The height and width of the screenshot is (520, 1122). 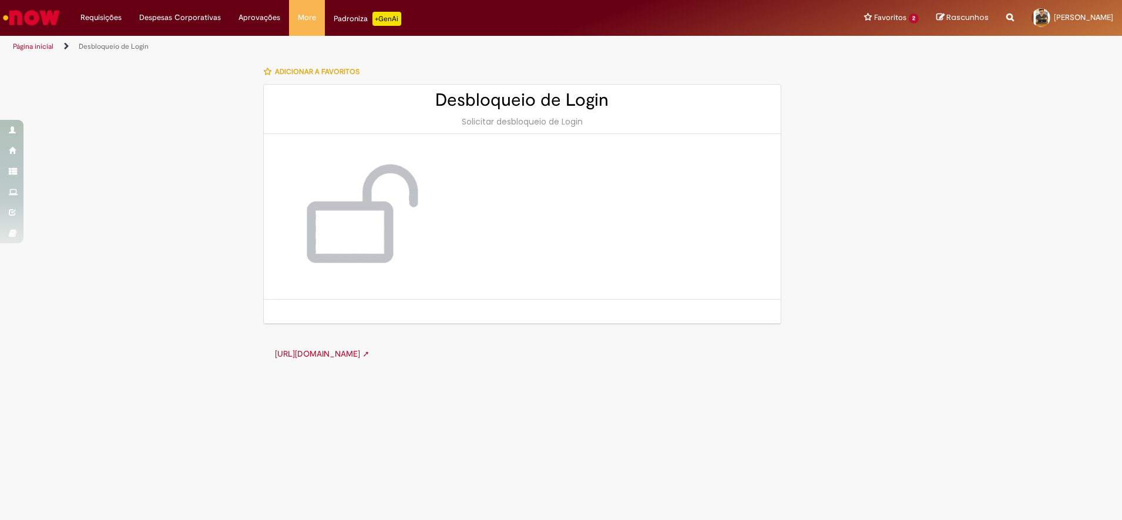 What do you see at coordinates (890, 18) in the screenshot?
I see `span: Favoritos` at bounding box center [890, 18].